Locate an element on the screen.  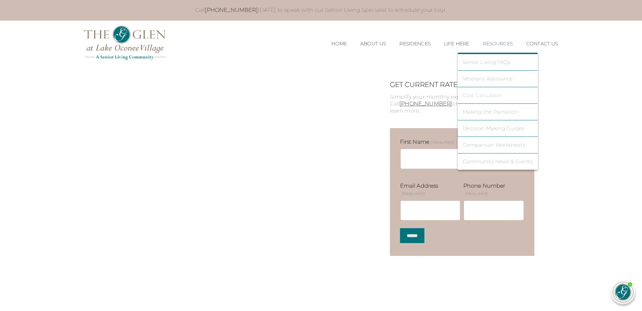
a: Senior Living FAQs is located at coordinates (497, 62).